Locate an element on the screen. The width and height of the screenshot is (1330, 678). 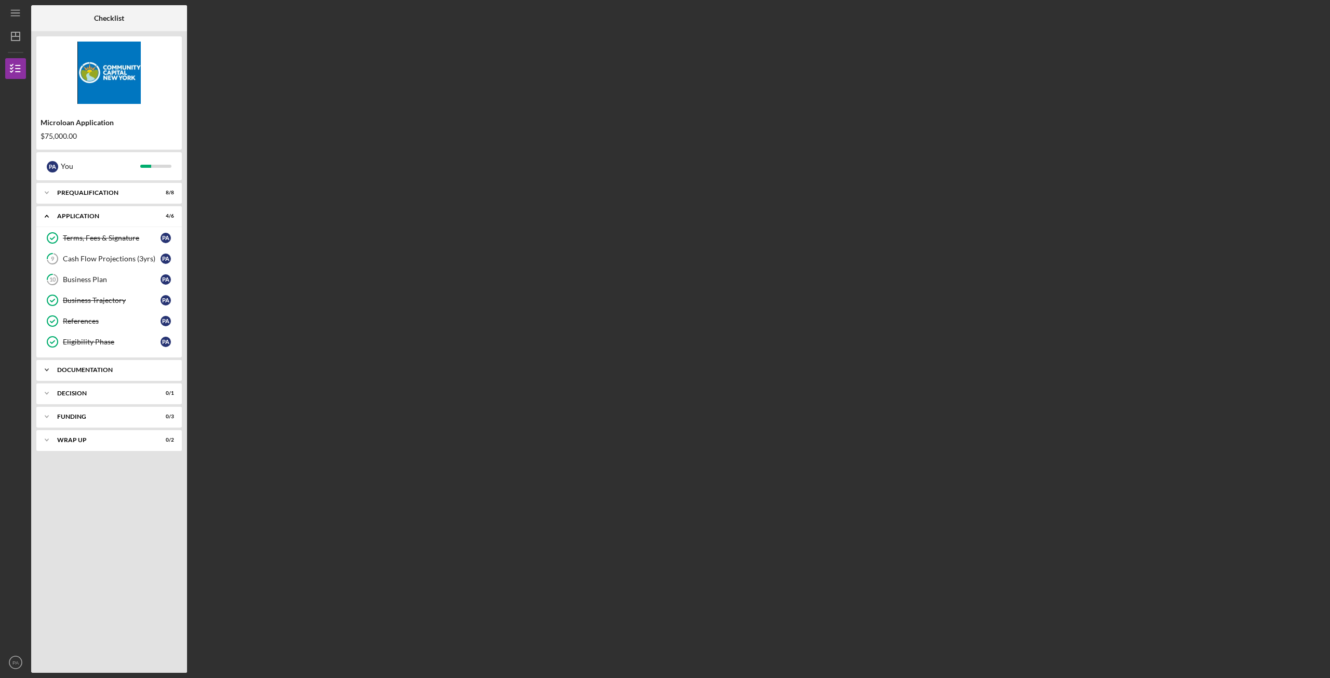
div: 0 / 3 is located at coordinates (165, 417).